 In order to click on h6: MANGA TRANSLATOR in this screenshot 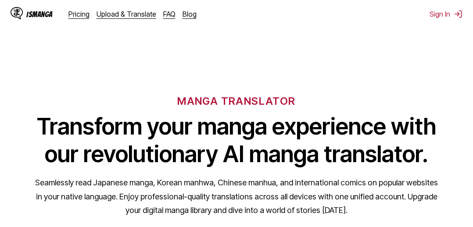, I will do `click(236, 101)`.